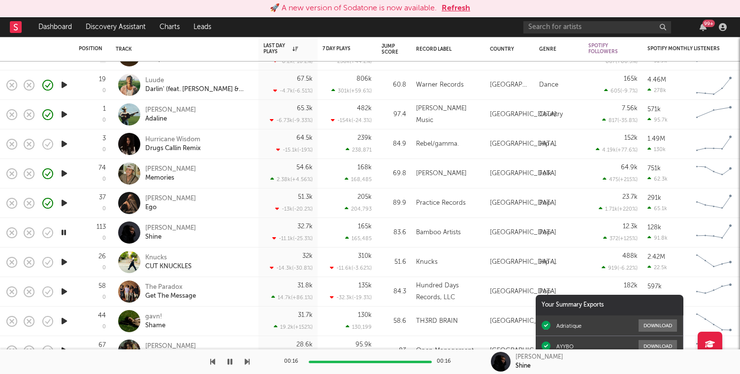 Image resolution: width=740 pixels, height=374 pixels. What do you see at coordinates (394, 115) in the screenshot?
I see `div: 97.4` at bounding box center [394, 115].